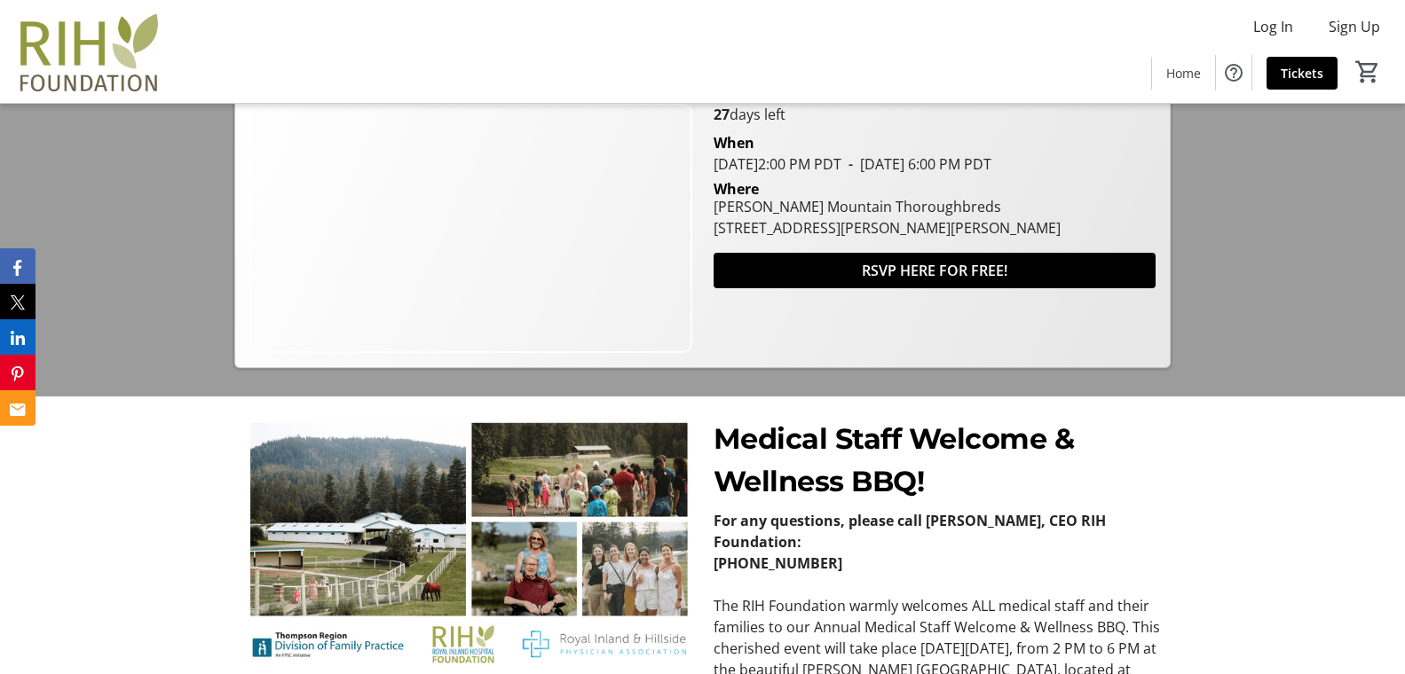  Describe the element at coordinates (1367, 72) in the screenshot. I see `button: Cart` at that location.